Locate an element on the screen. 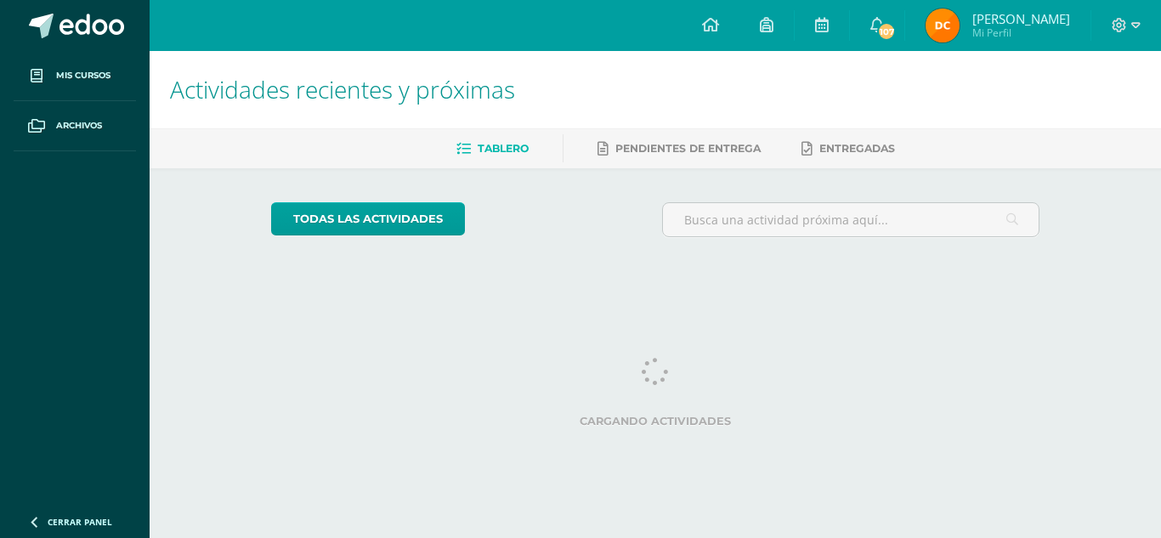 This screenshot has height=538, width=1161. span: Mi Perfil is located at coordinates (1021, 32).